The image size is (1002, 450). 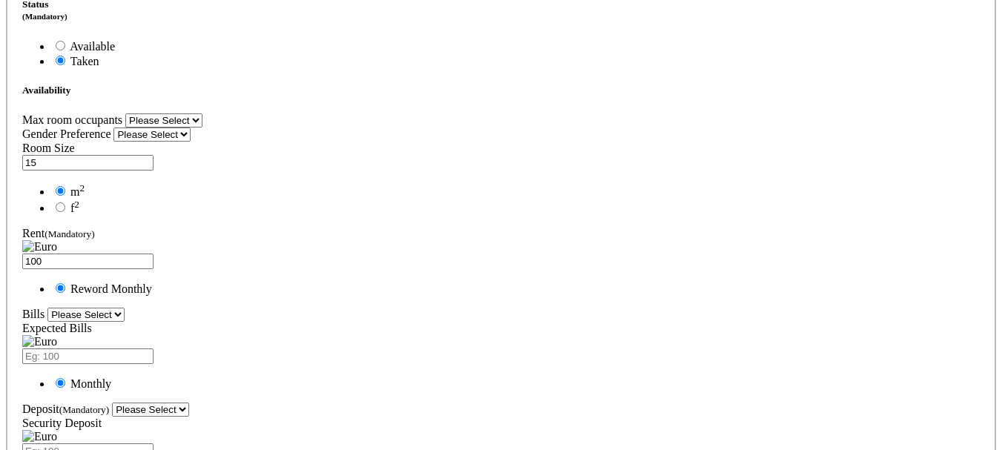 I want to click on span: Available, so click(x=92, y=46).